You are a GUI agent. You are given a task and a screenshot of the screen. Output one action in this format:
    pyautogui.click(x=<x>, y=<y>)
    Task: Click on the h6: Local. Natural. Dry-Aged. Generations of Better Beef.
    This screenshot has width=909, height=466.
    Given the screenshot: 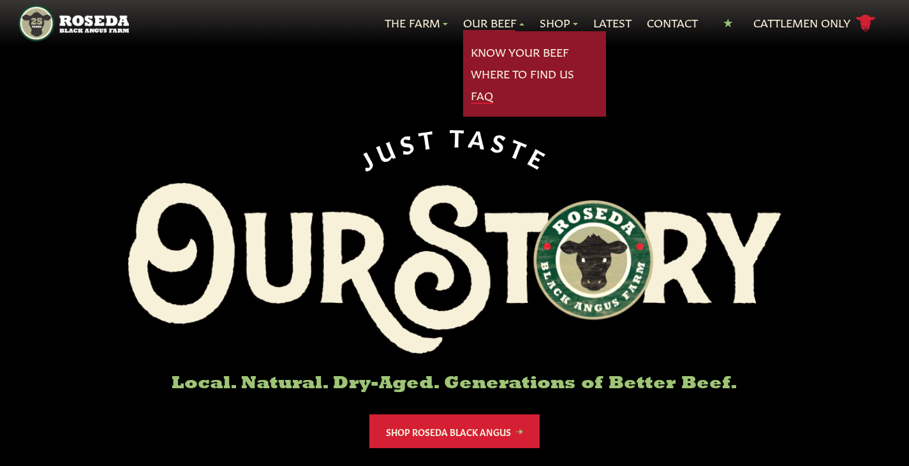 What is the action you would take?
    pyautogui.click(x=455, y=384)
    